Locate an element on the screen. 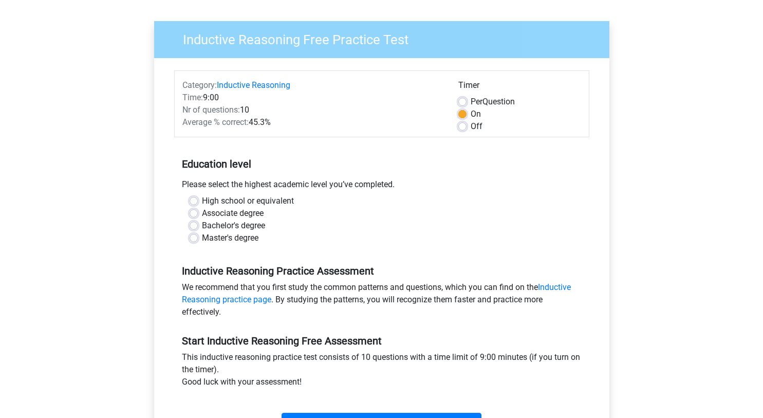 The image size is (763, 418). span: Time: is located at coordinates (193, 97).